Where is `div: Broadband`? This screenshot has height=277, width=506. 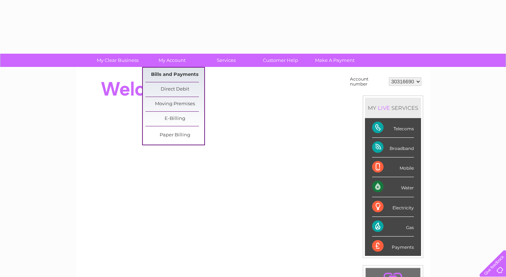 div: Broadband is located at coordinates (393, 147).